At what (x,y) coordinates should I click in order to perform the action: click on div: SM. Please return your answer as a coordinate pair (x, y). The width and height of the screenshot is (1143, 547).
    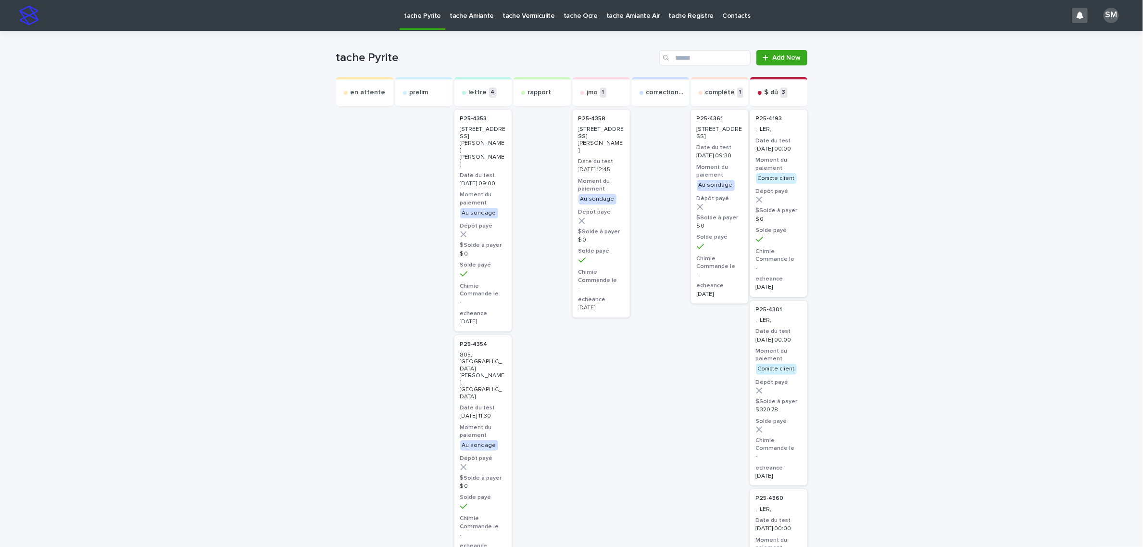
    Looking at the image, I should click on (1111, 15).